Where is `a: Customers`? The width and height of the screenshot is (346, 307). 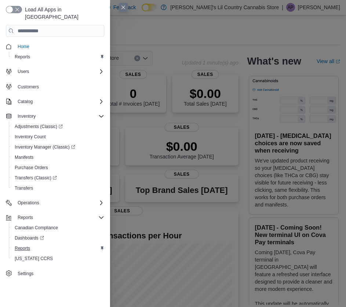
a: Customers is located at coordinates (28, 87).